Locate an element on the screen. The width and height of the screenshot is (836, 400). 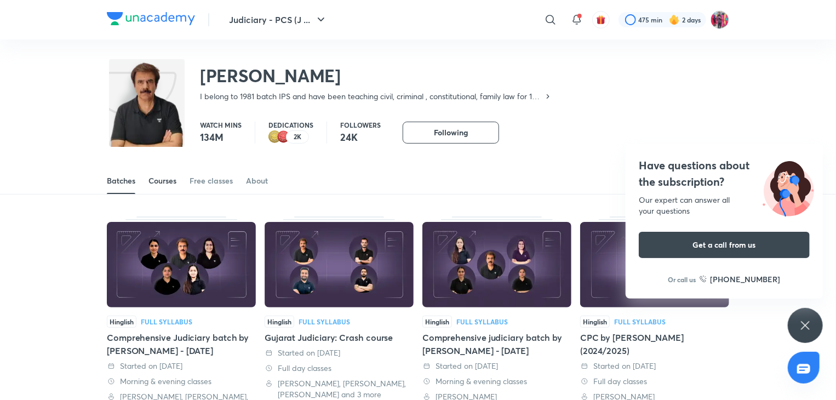
img: class is located at coordinates (147, 123).